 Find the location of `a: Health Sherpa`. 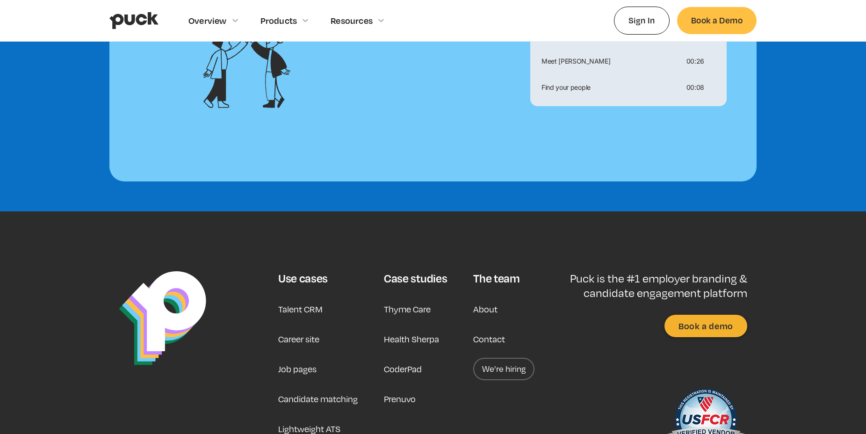

a: Health Sherpa is located at coordinates (412, 339).